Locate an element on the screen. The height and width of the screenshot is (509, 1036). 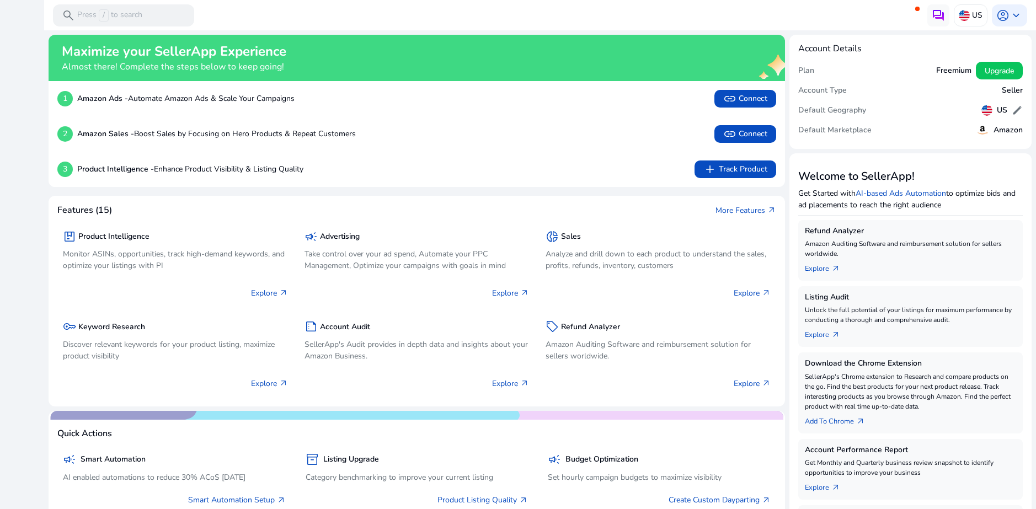
h5: Default Geography is located at coordinates (832, 110).